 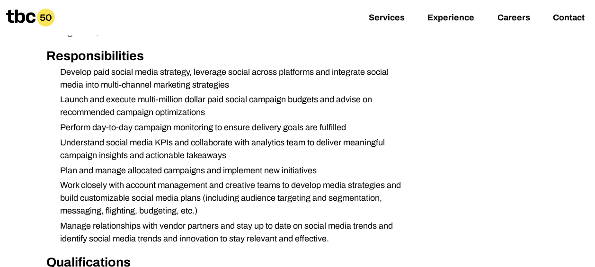 I want to click on li: Launch and execute multi-million dollar paid social campaign budgets and advise on recommended ca..., so click(x=231, y=106).